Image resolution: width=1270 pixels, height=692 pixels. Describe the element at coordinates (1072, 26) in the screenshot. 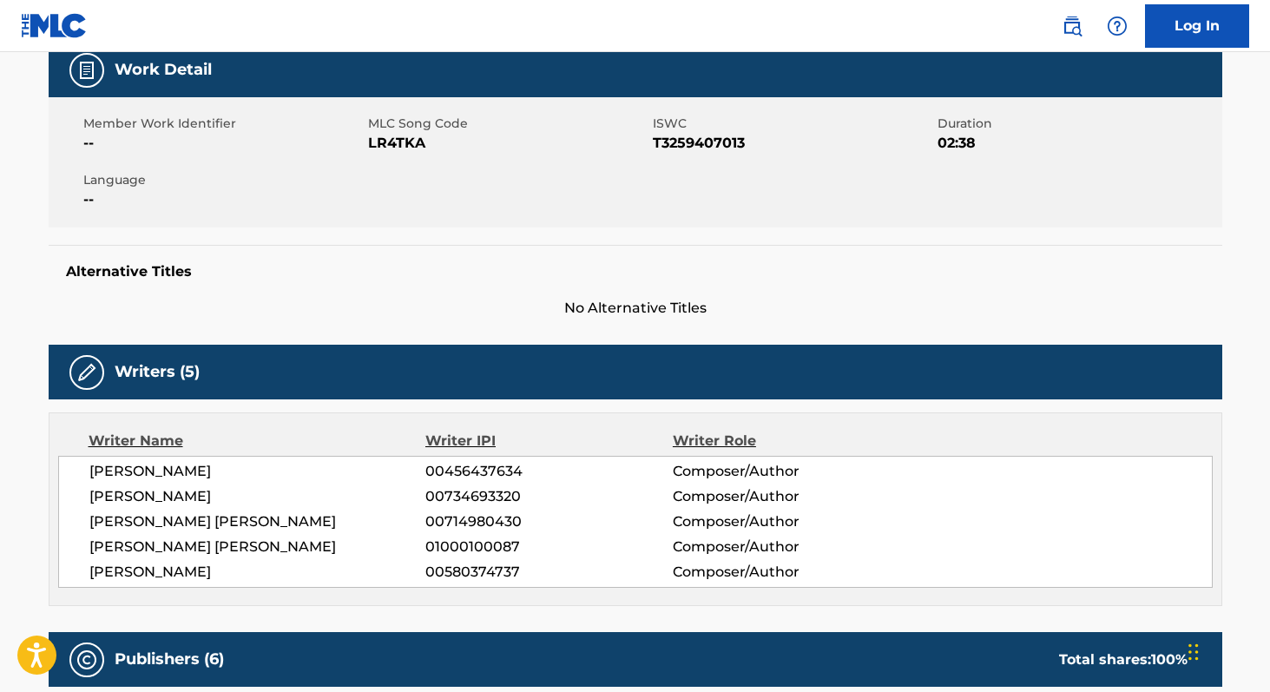

I see `img: search` at that location.